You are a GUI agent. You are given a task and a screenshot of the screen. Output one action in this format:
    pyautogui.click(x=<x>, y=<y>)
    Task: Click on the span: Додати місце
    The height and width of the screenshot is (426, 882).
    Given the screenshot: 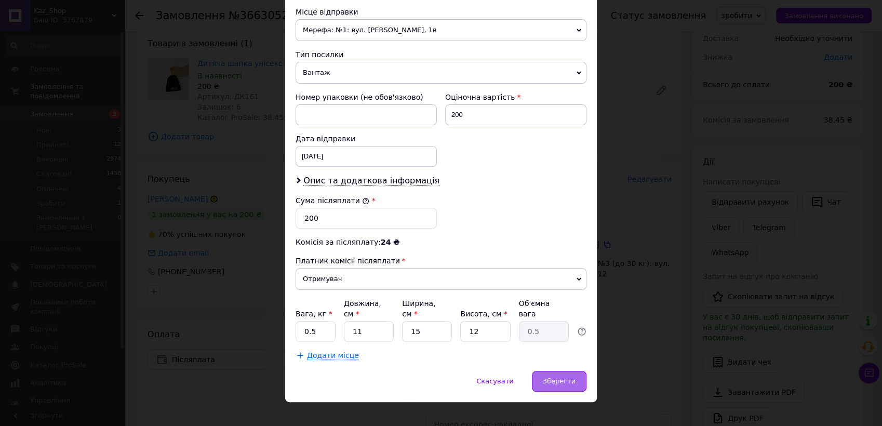 What is the action you would take?
    pyautogui.click(x=333, y=355)
    